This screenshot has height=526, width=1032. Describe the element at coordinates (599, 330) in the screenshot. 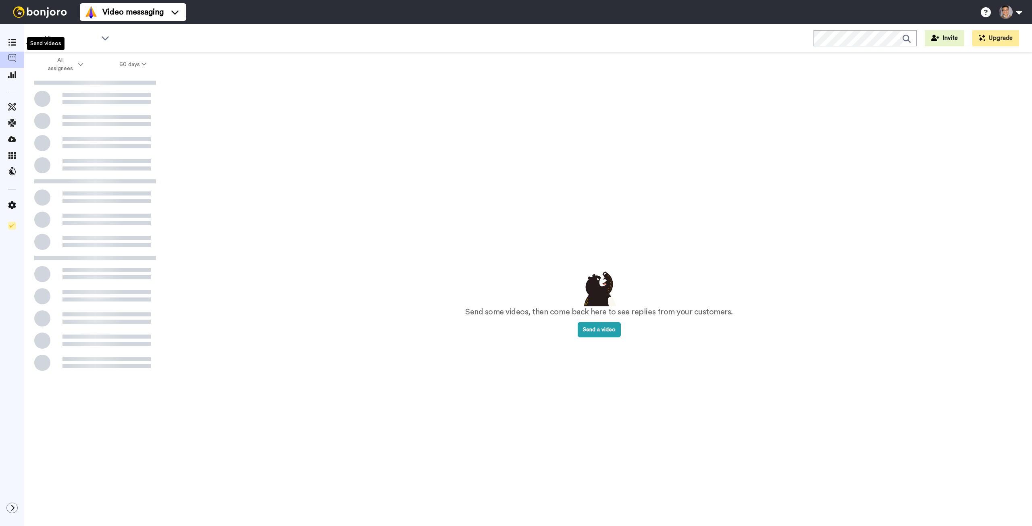

I see `a: Send a video` at that location.